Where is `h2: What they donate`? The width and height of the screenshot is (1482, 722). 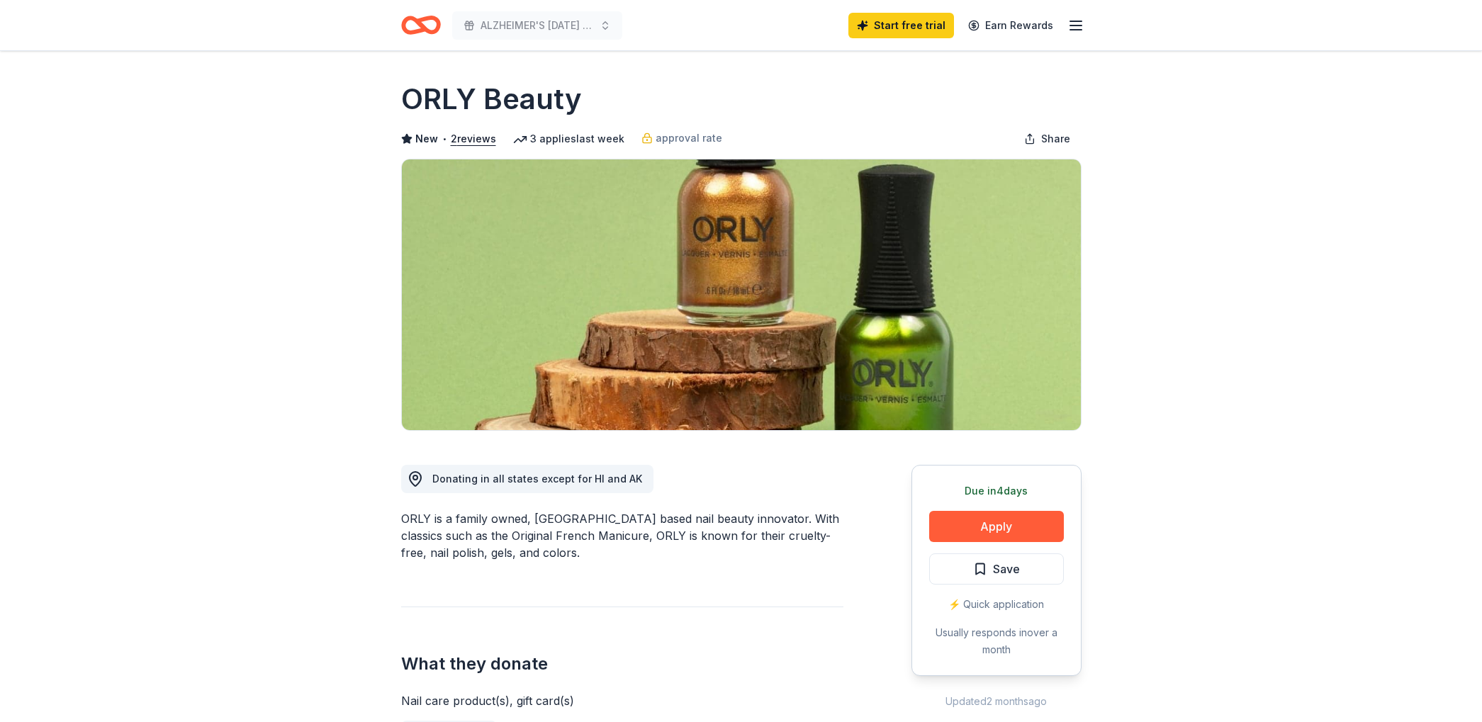
h2: What they donate is located at coordinates (622, 664).